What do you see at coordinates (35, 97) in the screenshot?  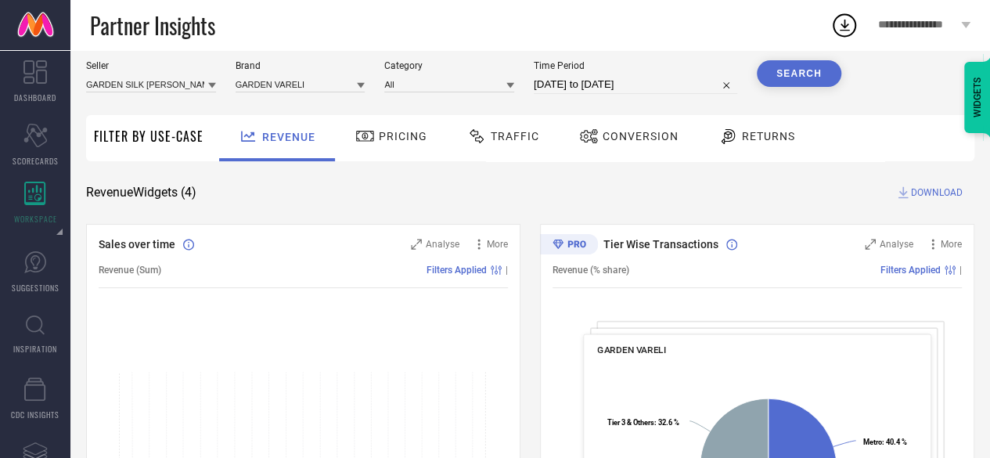 I see `span: DASHBOARD` at bounding box center [35, 97].